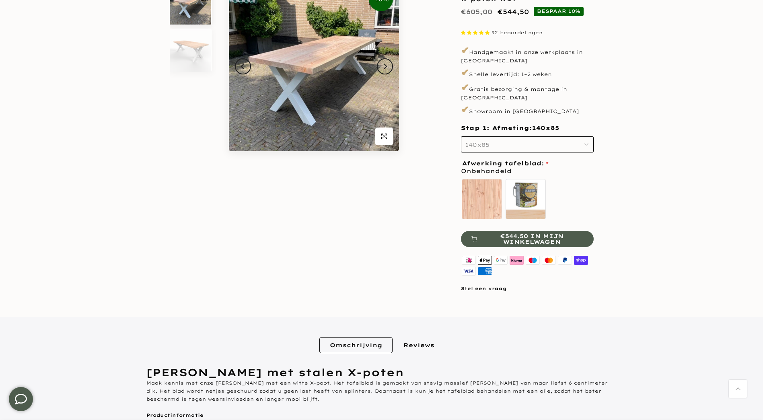  Describe the element at coordinates (469, 271) in the screenshot. I see `img: visa` at that location.